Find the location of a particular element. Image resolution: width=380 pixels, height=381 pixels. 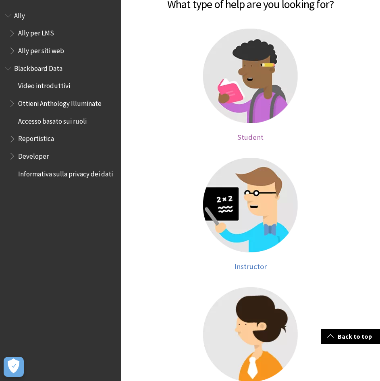

span: Video introduttivi is located at coordinates (44, 85).